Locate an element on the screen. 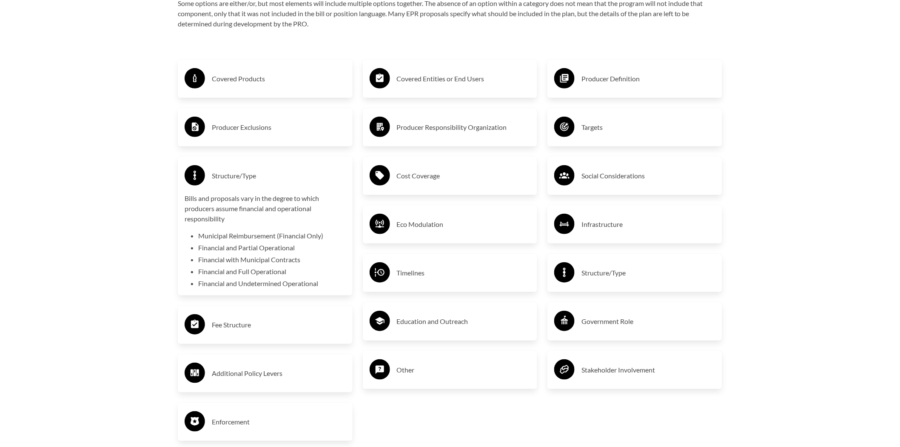  h3: Covered Entities or End Users is located at coordinates (464, 79).